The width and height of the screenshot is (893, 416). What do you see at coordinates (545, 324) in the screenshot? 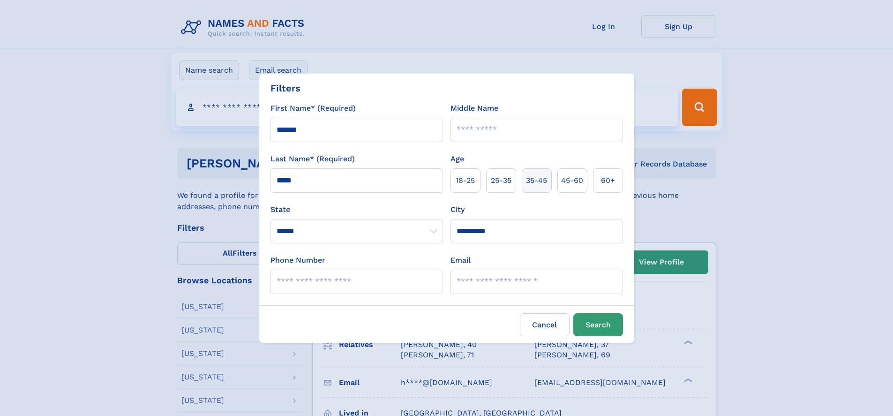
I see `label: Cancel` at bounding box center [545, 324].